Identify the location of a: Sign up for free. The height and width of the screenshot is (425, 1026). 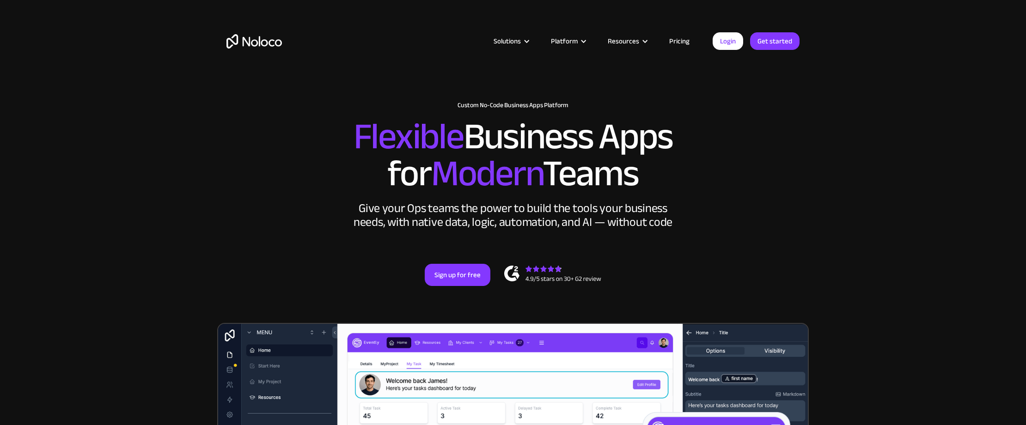
(458, 275).